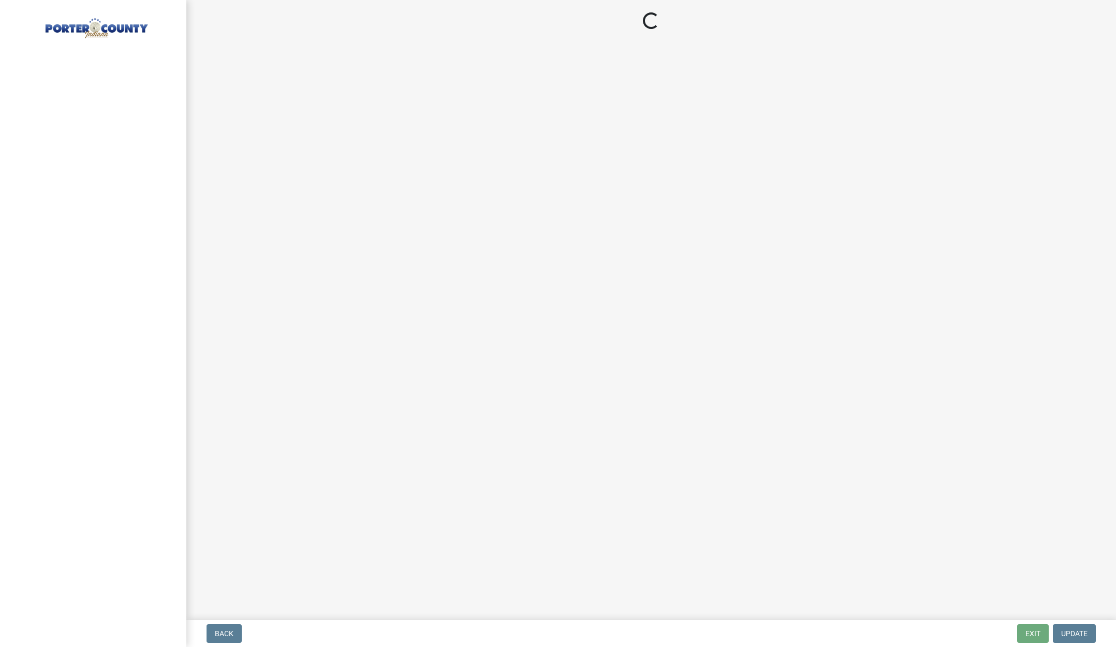  I want to click on button: Update, so click(1074, 634).